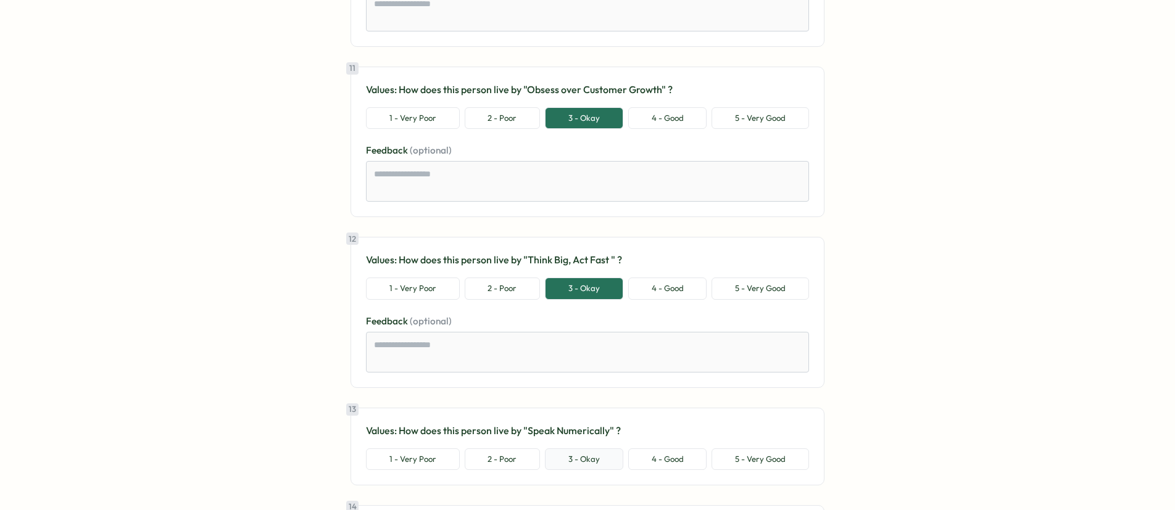  I want to click on div: 11, so click(352, 68).